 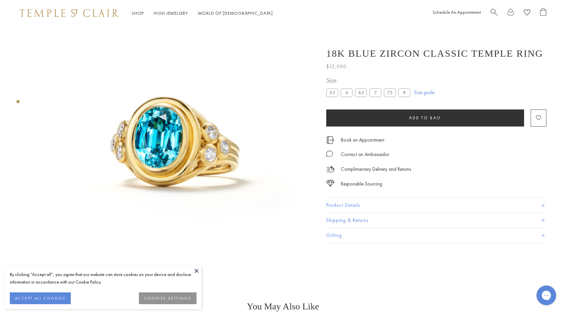 I want to click on h1: 18K Blue Zircon Classic Temple Ring, so click(x=435, y=53).